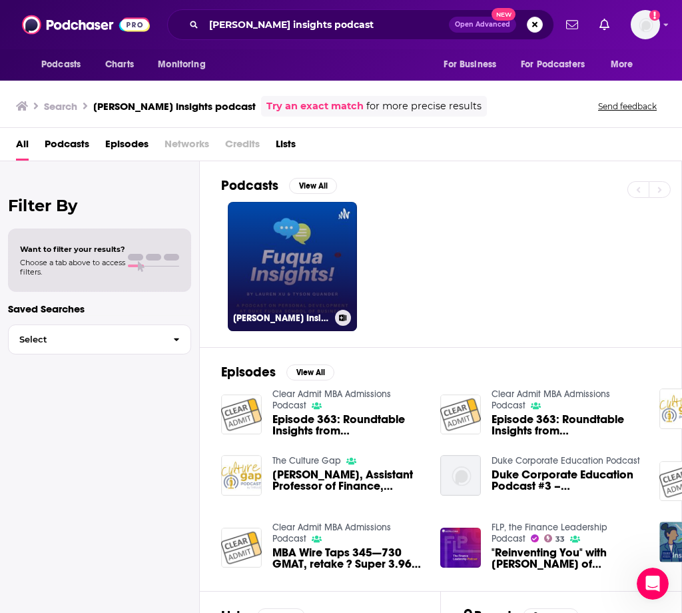 This screenshot has width=682, height=613. I want to click on span: For Podcasters, so click(553, 65).